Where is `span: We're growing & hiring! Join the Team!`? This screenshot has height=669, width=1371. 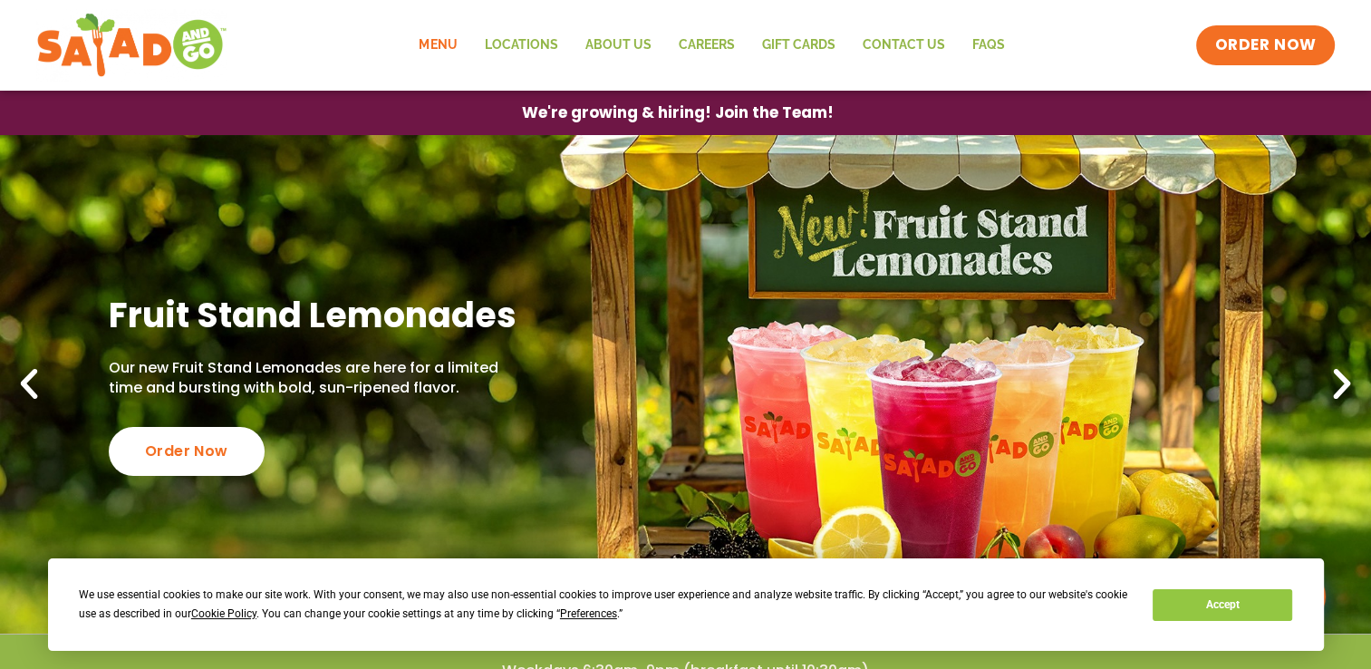
span: We're growing & hiring! Join the Team! is located at coordinates (678, 112).